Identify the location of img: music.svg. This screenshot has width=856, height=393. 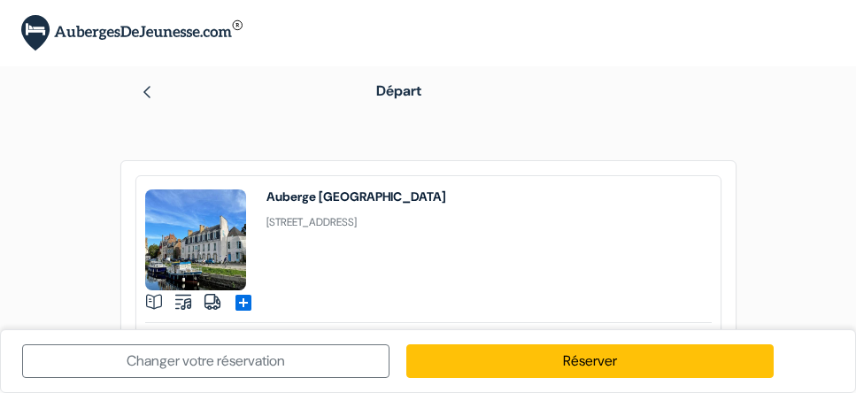
(183, 302).